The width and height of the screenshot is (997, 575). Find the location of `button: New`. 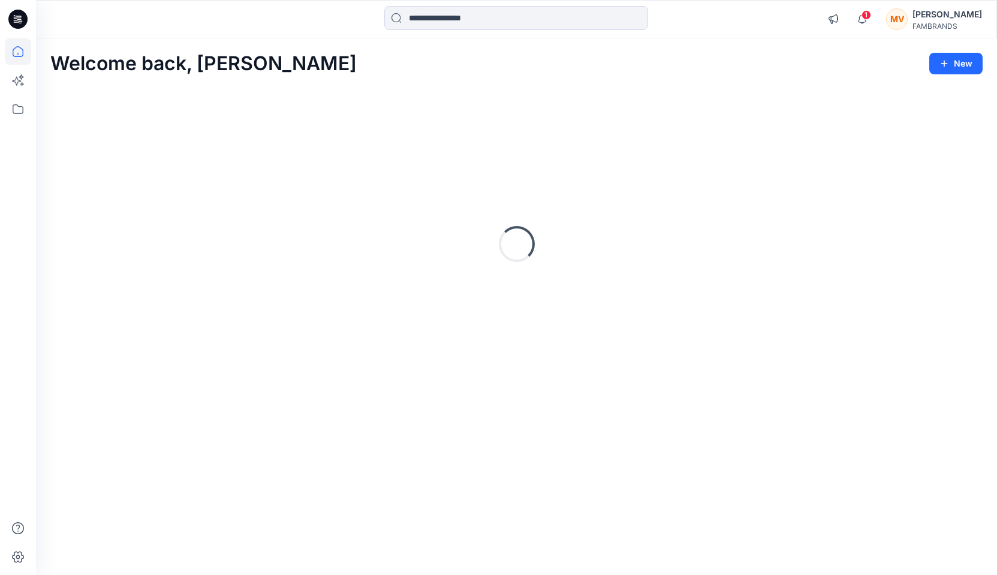

button: New is located at coordinates (955, 64).